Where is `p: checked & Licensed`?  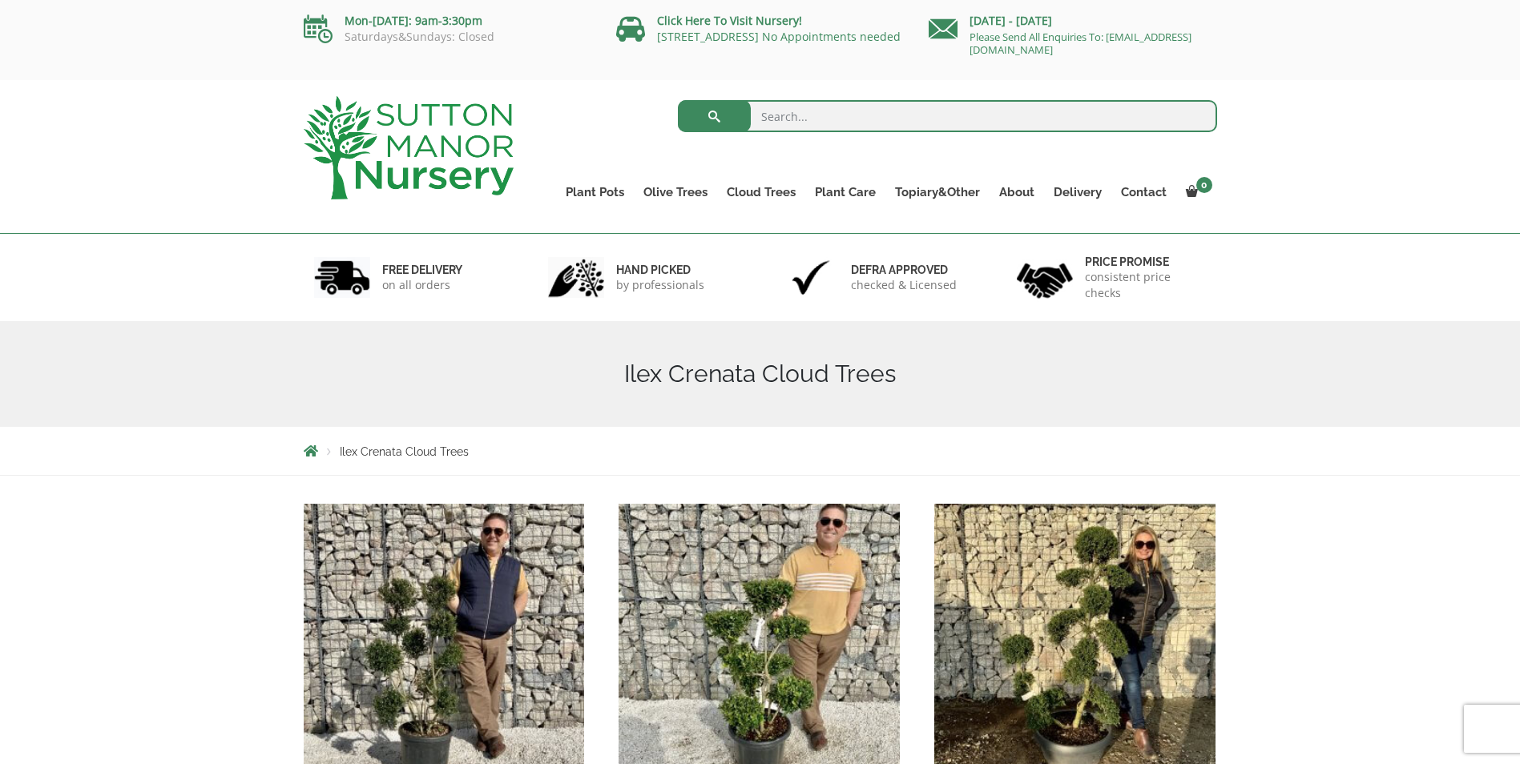
p: checked & Licensed is located at coordinates (904, 285).